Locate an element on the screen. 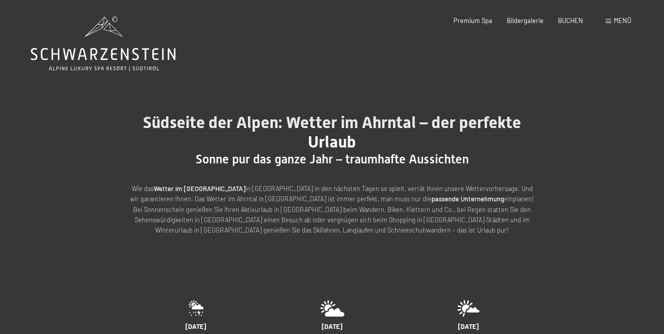 This screenshot has height=334, width=664. strong: passende Unternehmung is located at coordinates (468, 199).